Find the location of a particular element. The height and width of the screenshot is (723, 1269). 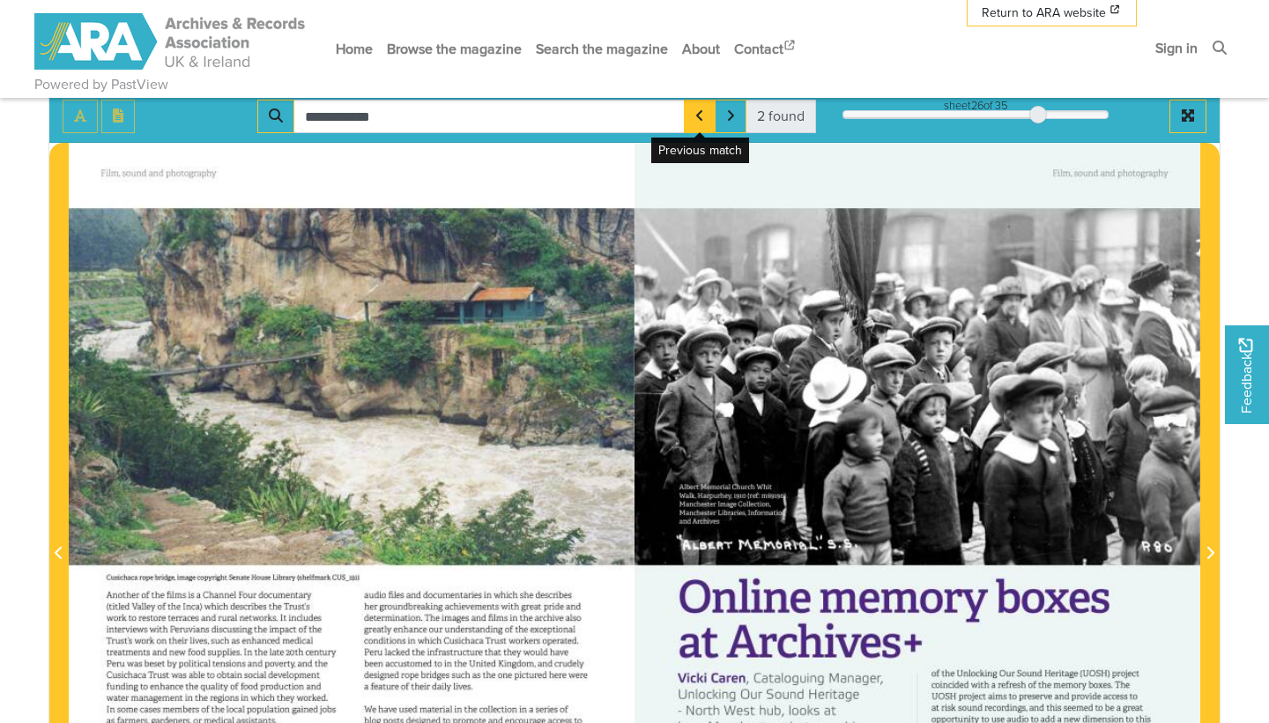

div: Previous match is located at coordinates (700, 150).